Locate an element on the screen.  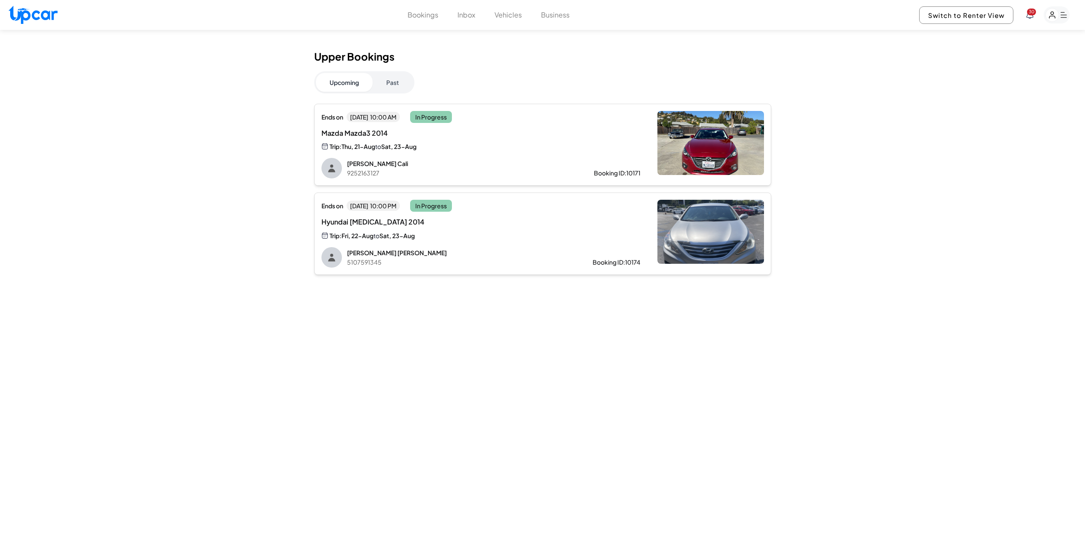
button: Vehicles is located at coordinates (508, 15).